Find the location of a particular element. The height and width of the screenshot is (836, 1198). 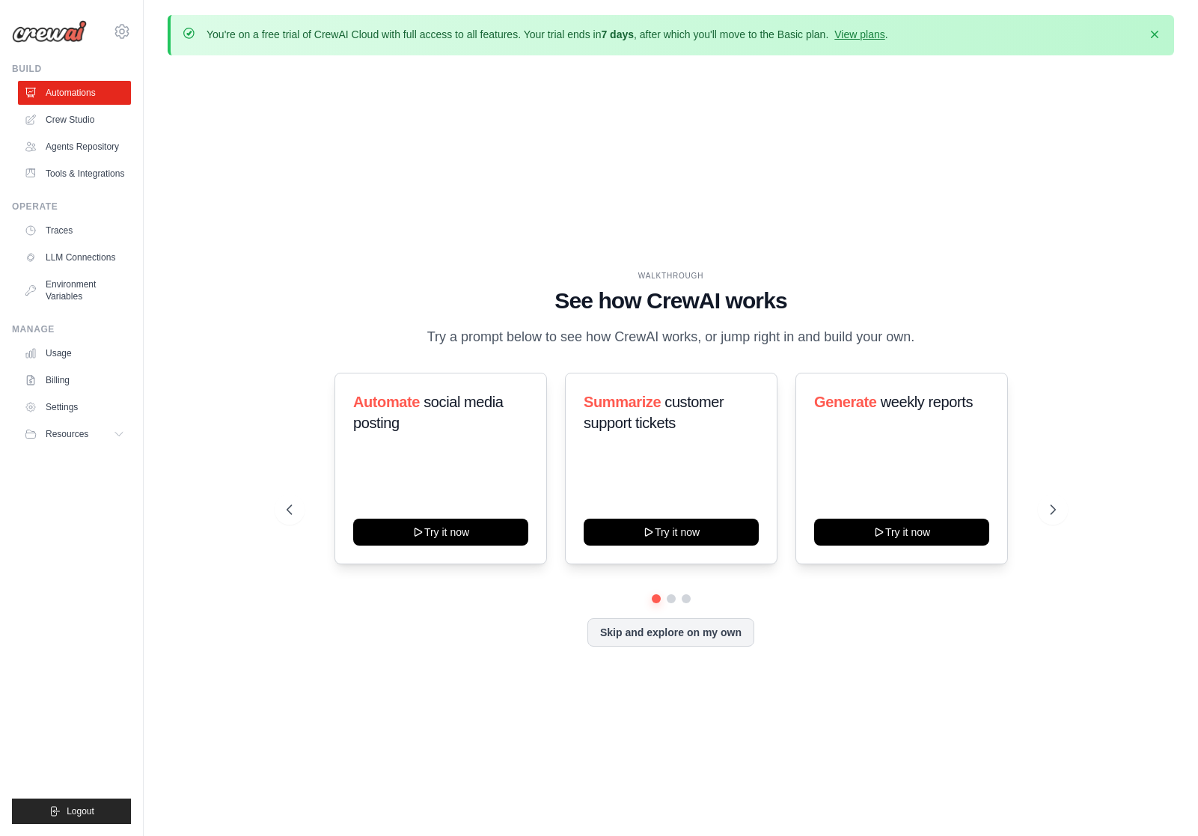

p: Try a prompt below to see how CrewAI works, or jump right in and build your own. is located at coordinates (671, 337).